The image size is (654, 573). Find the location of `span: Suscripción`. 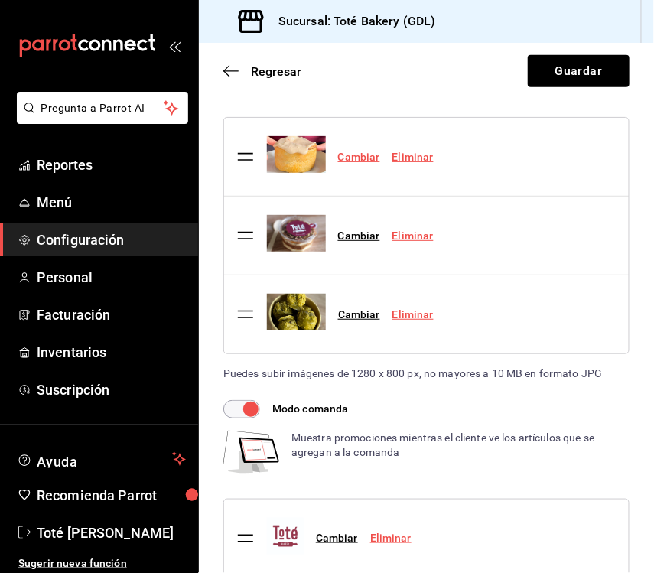

span: Suscripción is located at coordinates (111, 389).